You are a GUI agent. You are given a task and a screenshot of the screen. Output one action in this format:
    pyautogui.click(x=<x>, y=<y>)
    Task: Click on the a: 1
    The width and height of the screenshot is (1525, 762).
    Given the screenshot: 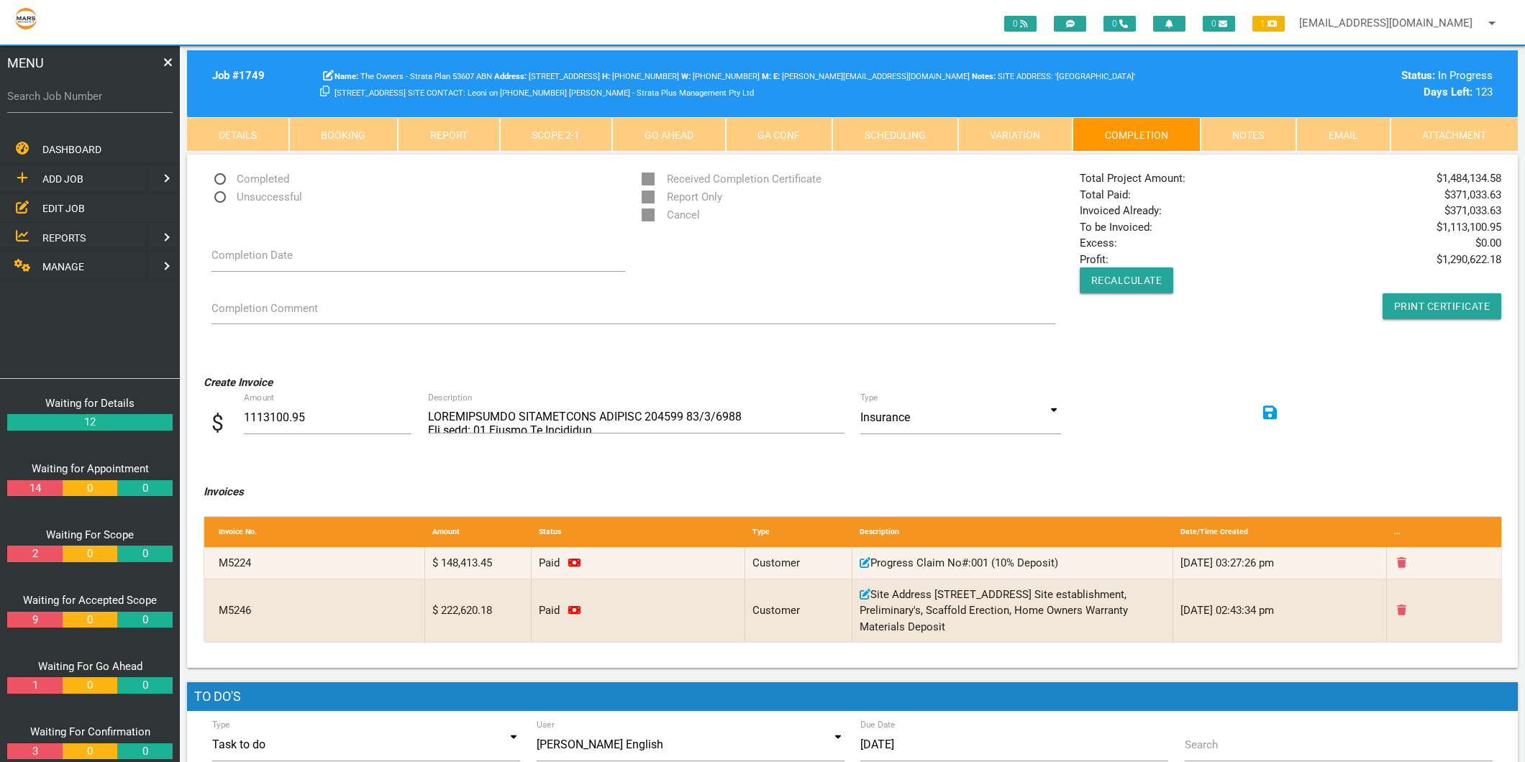 What is the action you would take?
    pyautogui.click(x=35, y=685)
    